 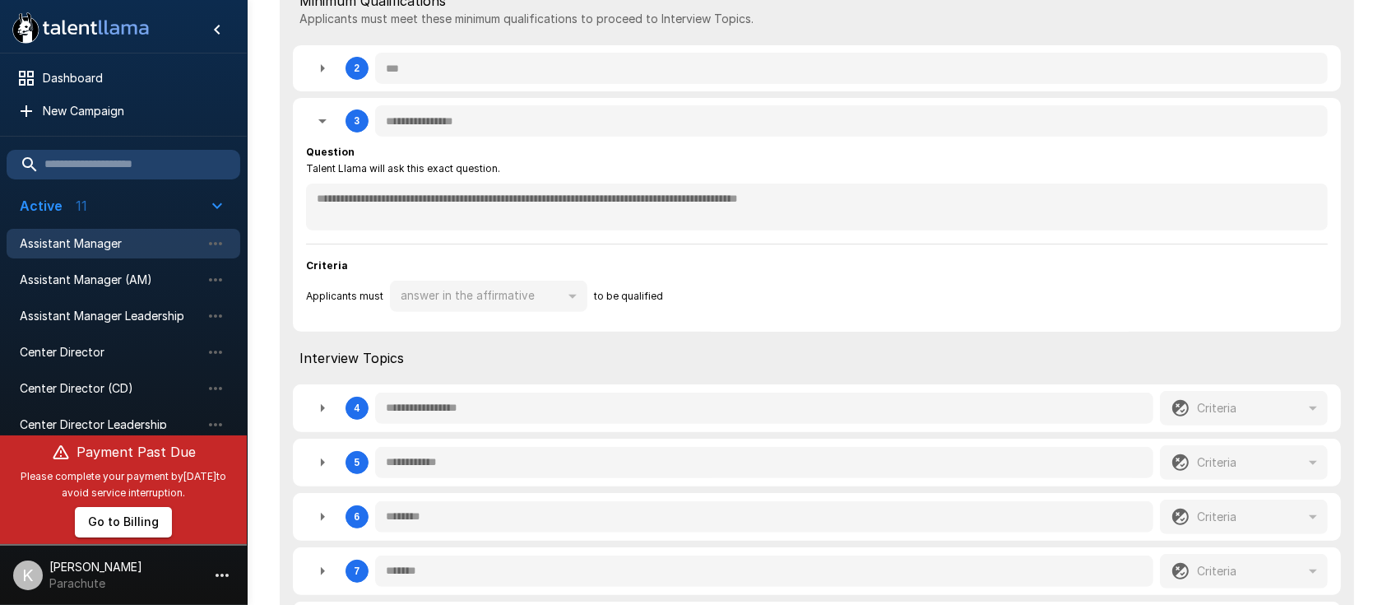 I want to click on b: Criteria, so click(x=327, y=265).